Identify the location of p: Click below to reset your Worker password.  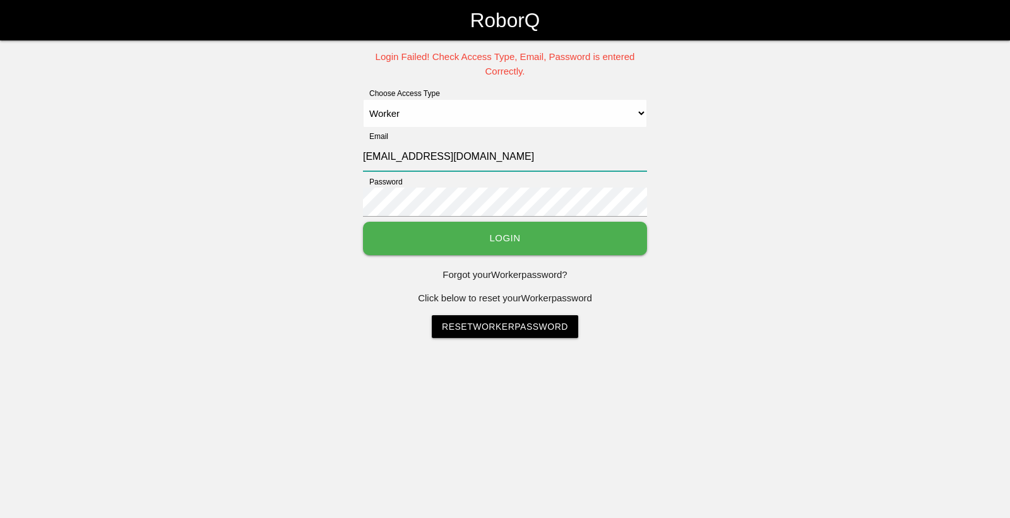
(505, 298).